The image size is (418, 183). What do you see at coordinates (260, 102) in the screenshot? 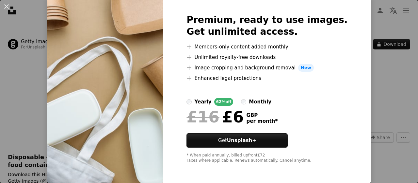
I see `div: monthly` at bounding box center [260, 102].